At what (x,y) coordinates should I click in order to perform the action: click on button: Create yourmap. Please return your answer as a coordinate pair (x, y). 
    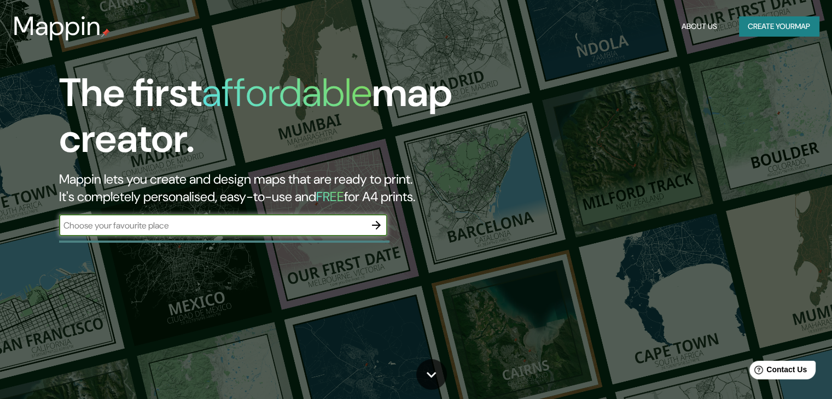
    Looking at the image, I should click on (779, 26).